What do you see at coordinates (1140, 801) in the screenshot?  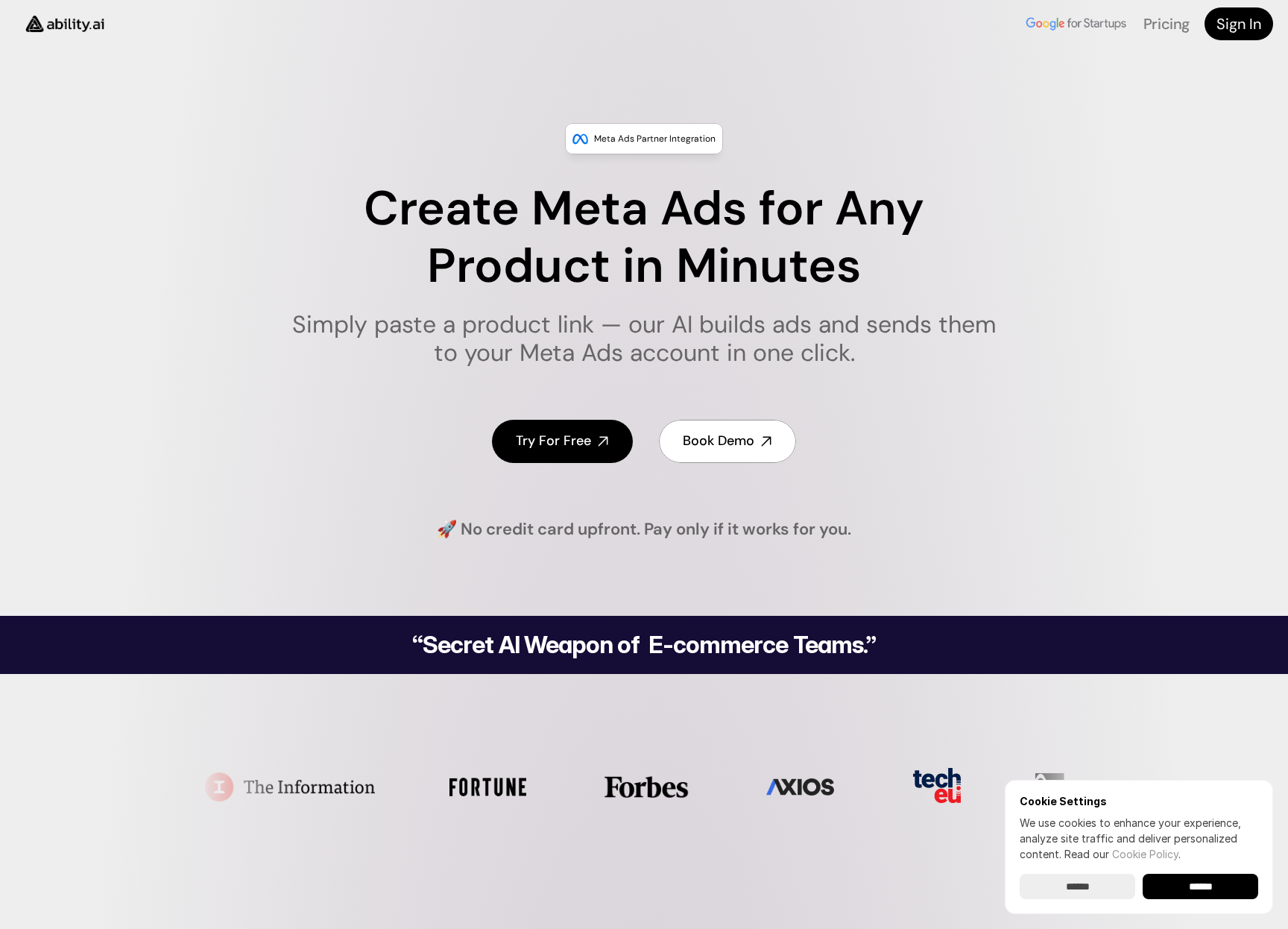 I see `h6: Cookie Settings` at bounding box center [1140, 801].